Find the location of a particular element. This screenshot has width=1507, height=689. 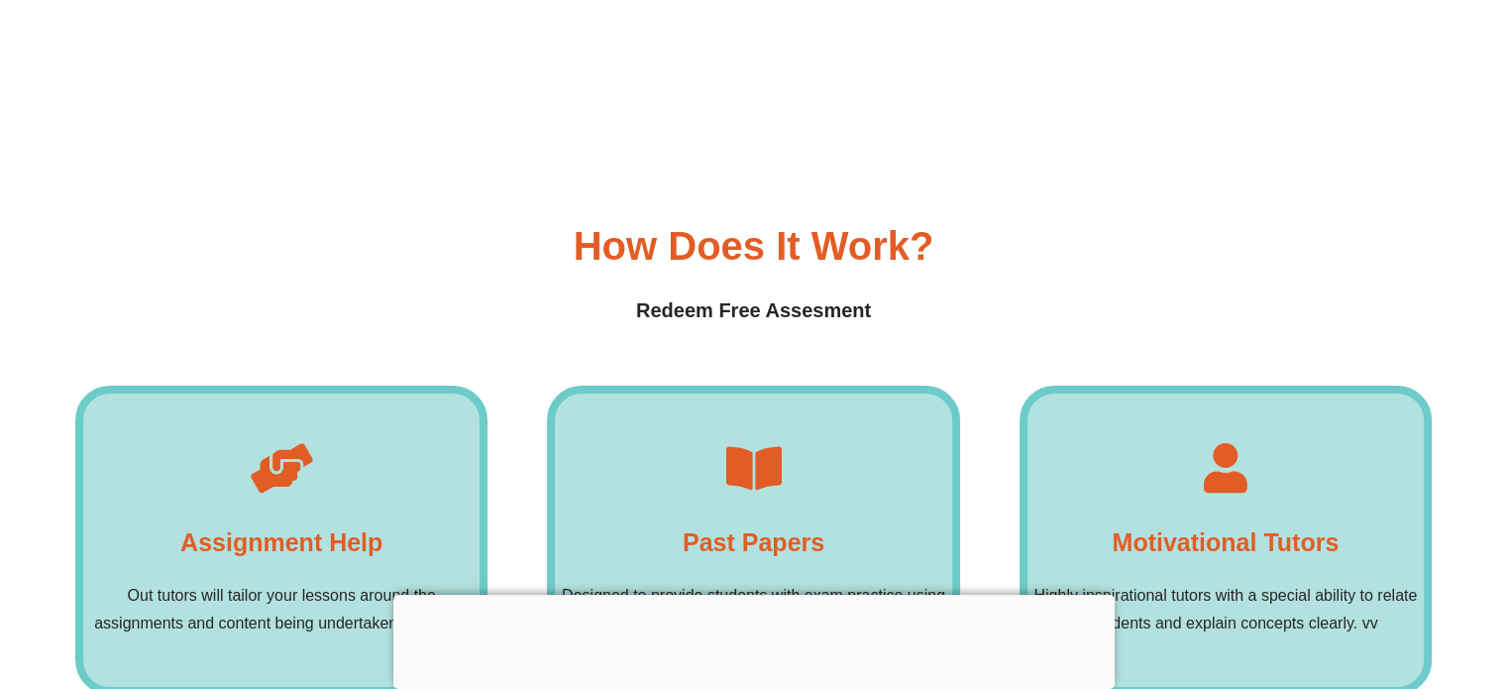

div: Chat Widget is located at coordinates (1342, 577).